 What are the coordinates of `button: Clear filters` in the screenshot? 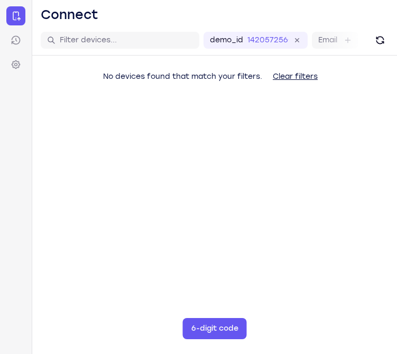 It's located at (295, 77).